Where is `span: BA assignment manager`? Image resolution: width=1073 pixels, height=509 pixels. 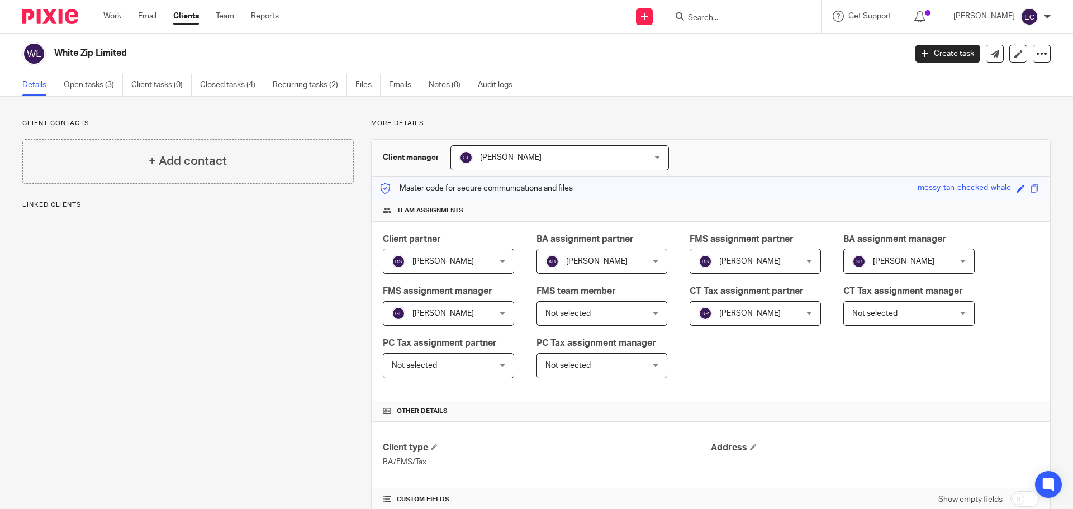 span: BA assignment manager is located at coordinates (894, 239).